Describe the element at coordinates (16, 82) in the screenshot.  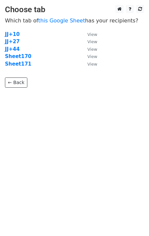
I see `a: ← Back` at that location.